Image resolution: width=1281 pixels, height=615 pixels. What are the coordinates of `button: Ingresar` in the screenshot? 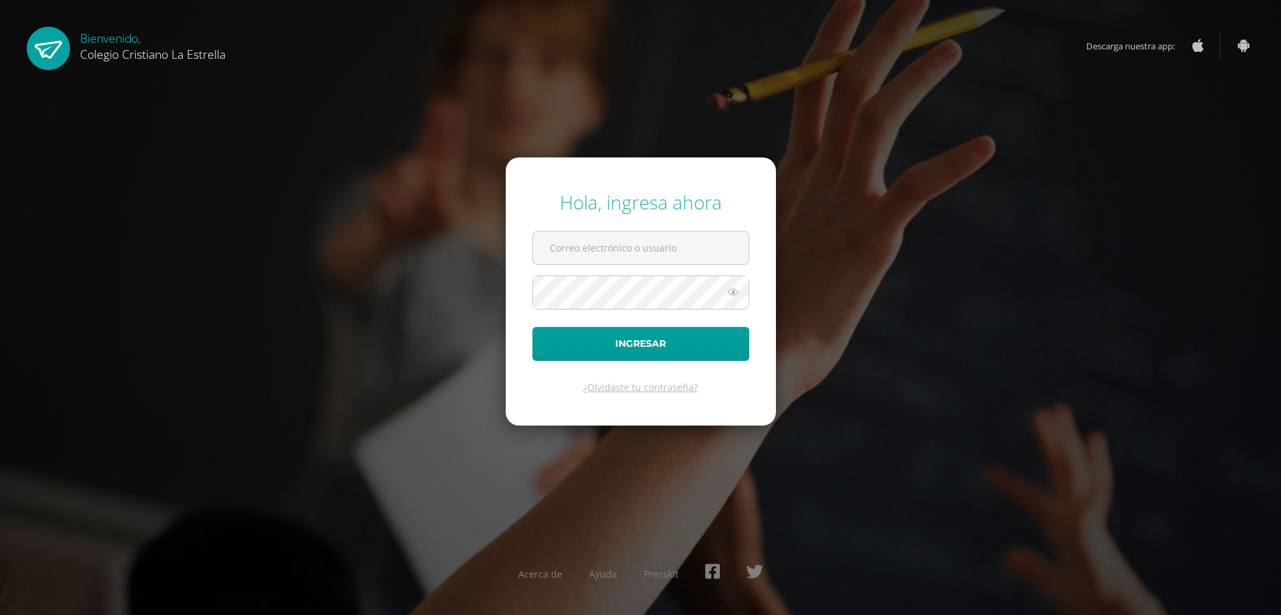 It's located at (641, 344).